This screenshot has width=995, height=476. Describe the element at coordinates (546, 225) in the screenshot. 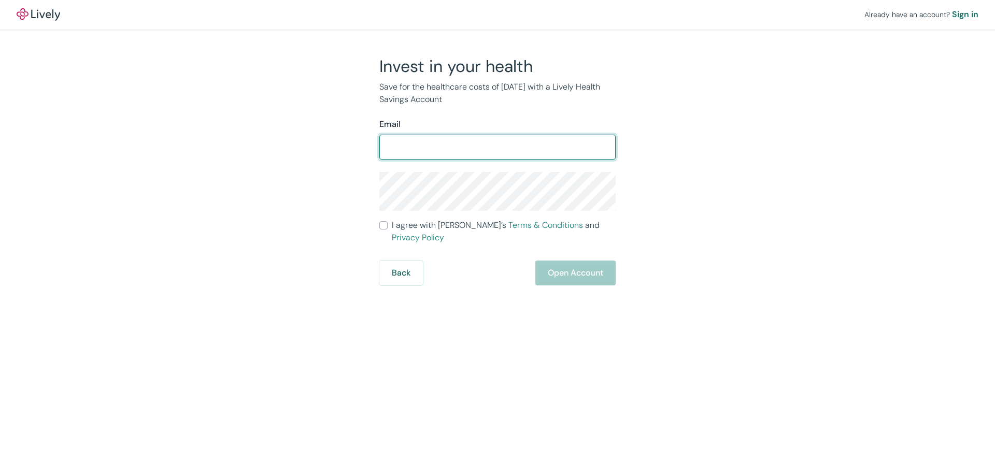

I see `a: Terms & Conditions` at that location.